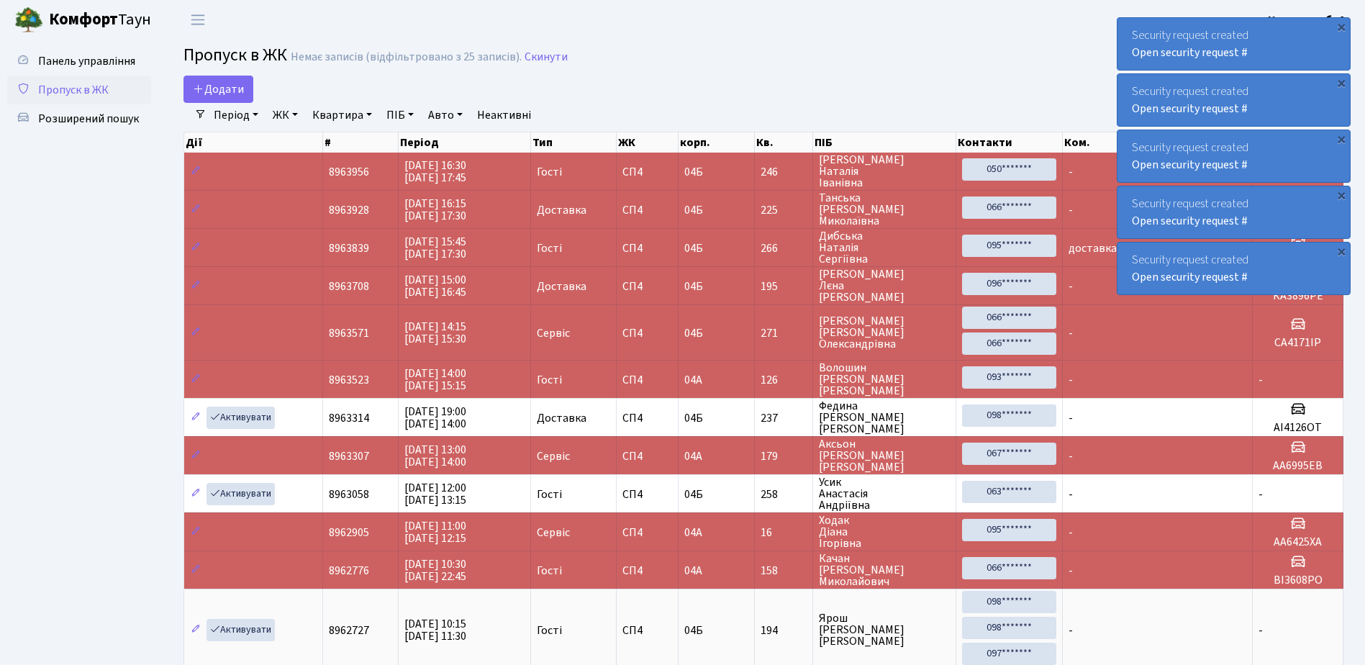  Describe the element at coordinates (784, 418) in the screenshot. I see `span: 237` at that location.